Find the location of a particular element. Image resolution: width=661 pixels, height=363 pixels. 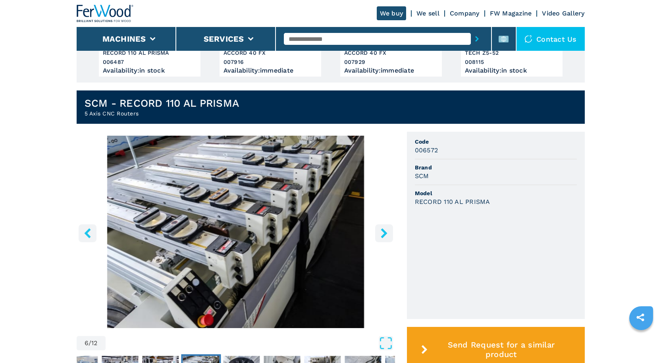

span: Model is located at coordinates (496, 193).